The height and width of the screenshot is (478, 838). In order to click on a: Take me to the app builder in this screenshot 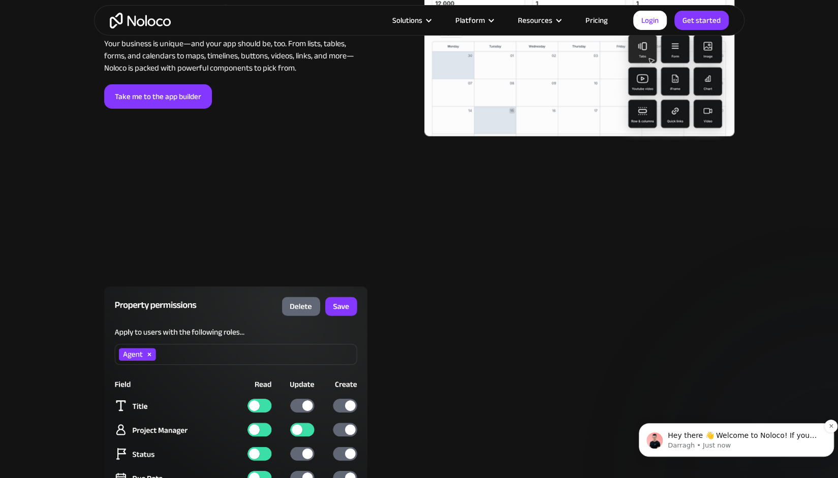, I will do `click(158, 97)`.